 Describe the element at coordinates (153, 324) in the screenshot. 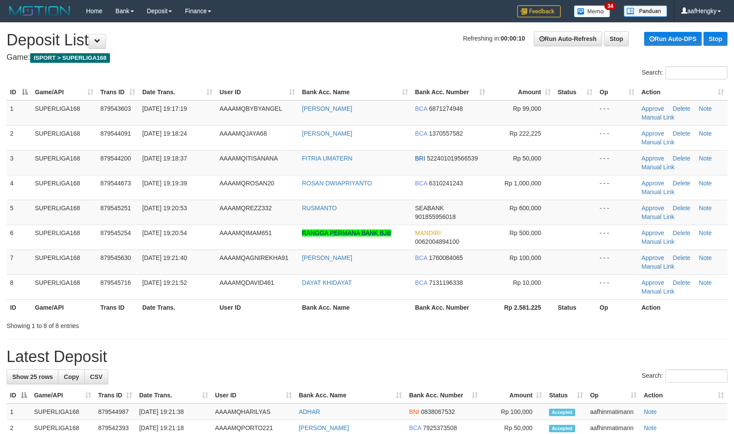

I see `div: Showing 1 to 8 of 8 entries` at that location.